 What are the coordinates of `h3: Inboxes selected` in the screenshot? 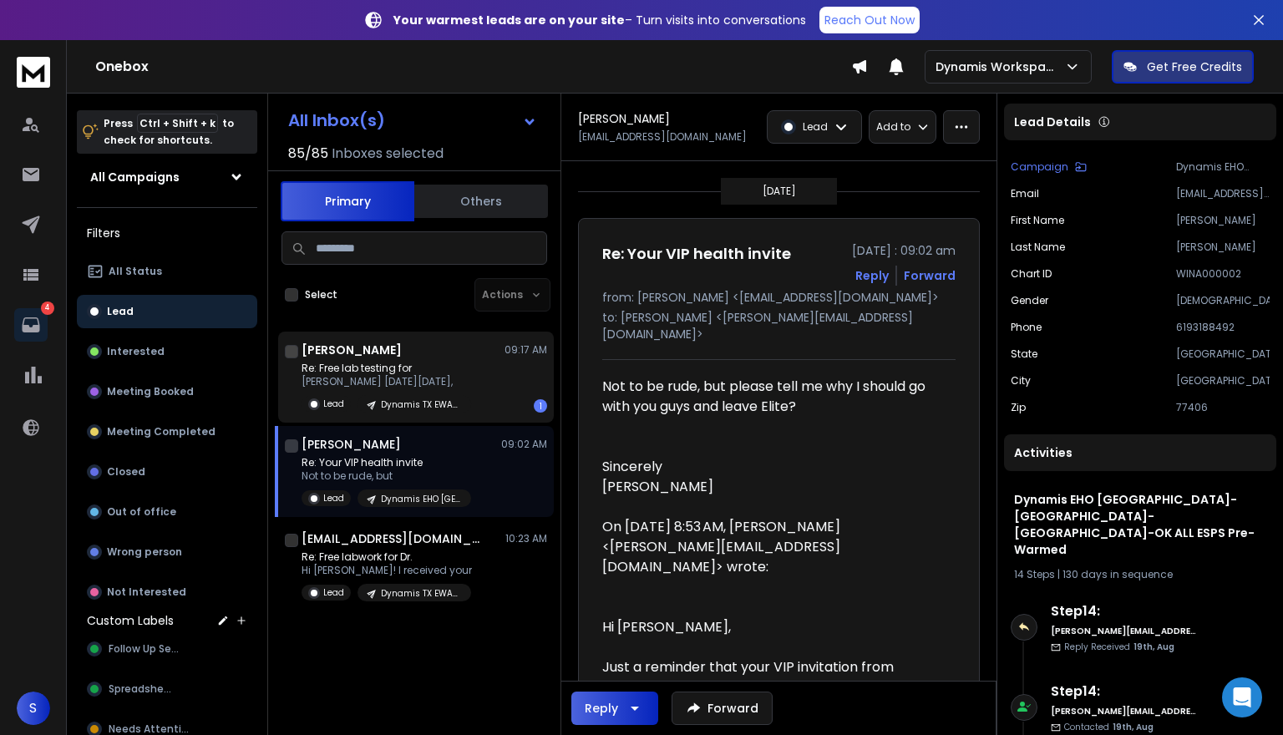 It's located at (388, 154).